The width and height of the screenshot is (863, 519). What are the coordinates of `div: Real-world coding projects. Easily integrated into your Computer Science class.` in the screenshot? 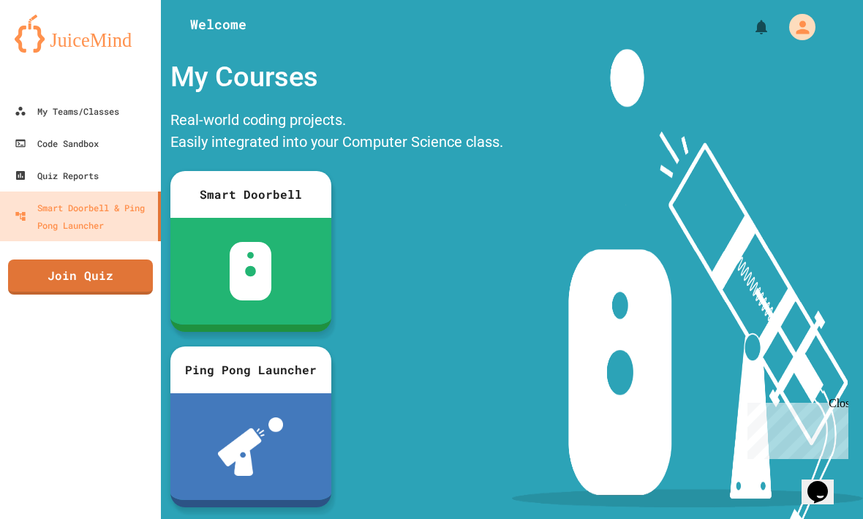 It's located at (336, 132).